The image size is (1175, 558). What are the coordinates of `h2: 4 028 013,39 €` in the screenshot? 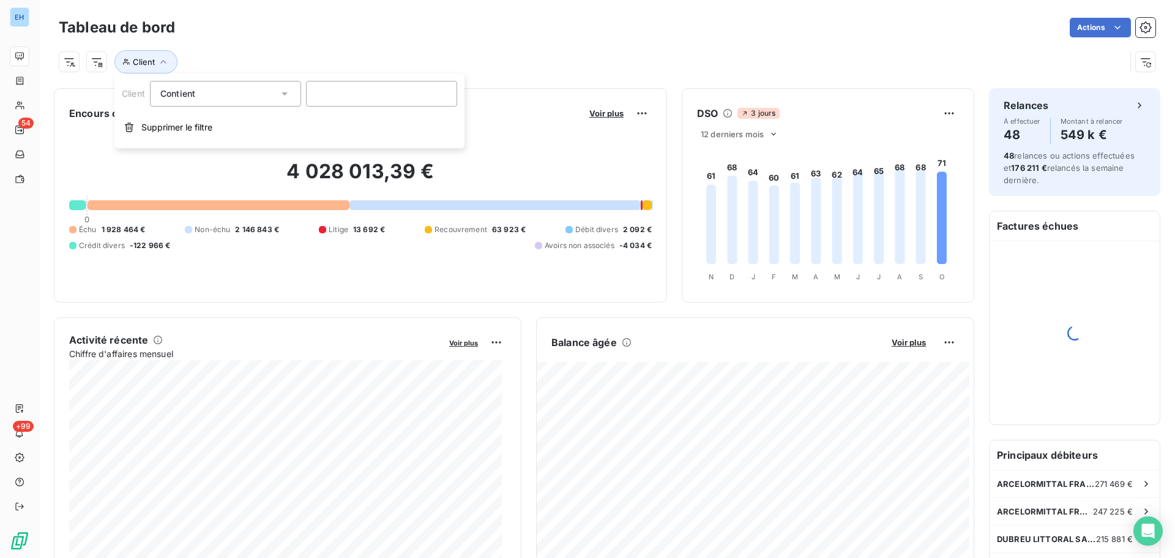 It's located at (361, 178).